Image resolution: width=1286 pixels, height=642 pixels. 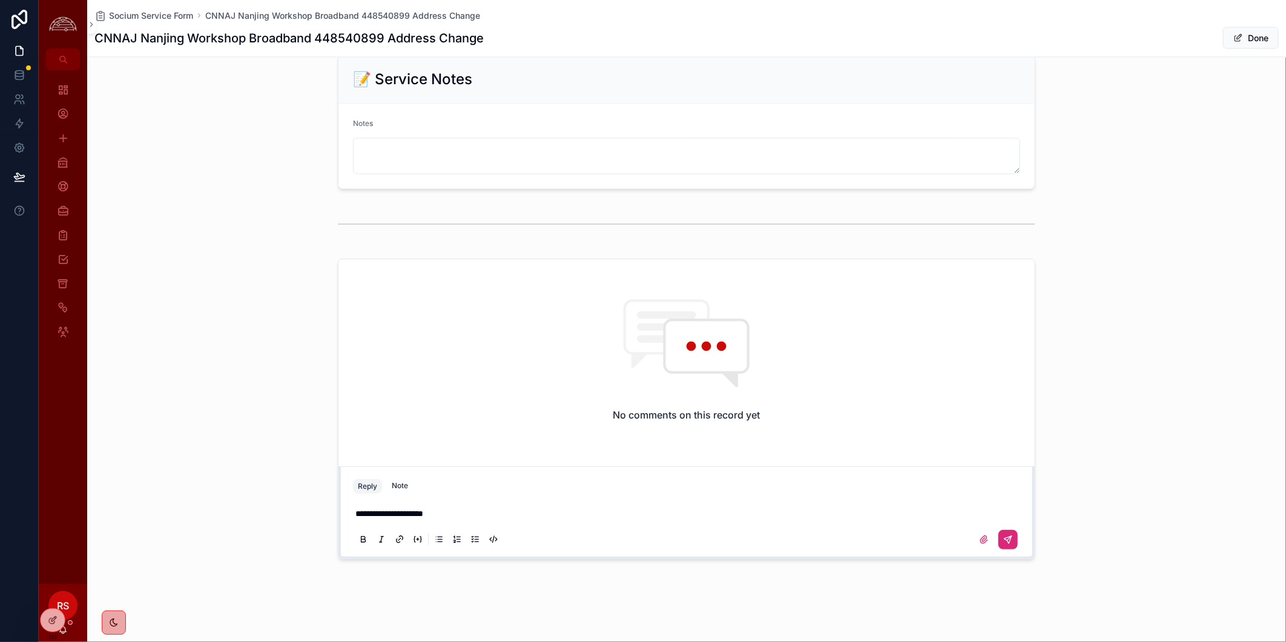 I want to click on a: Socium Service Form, so click(x=144, y=16).